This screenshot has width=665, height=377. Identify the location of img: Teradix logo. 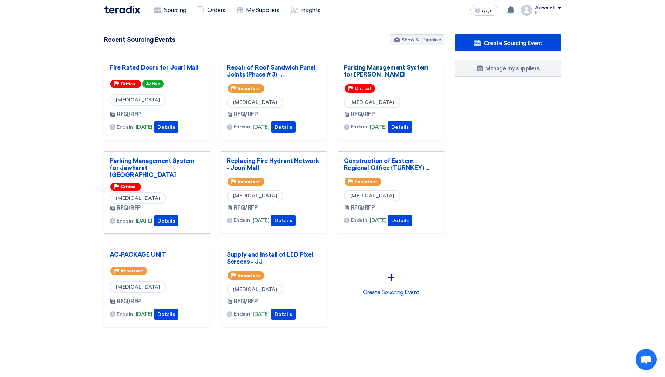
(122, 9).